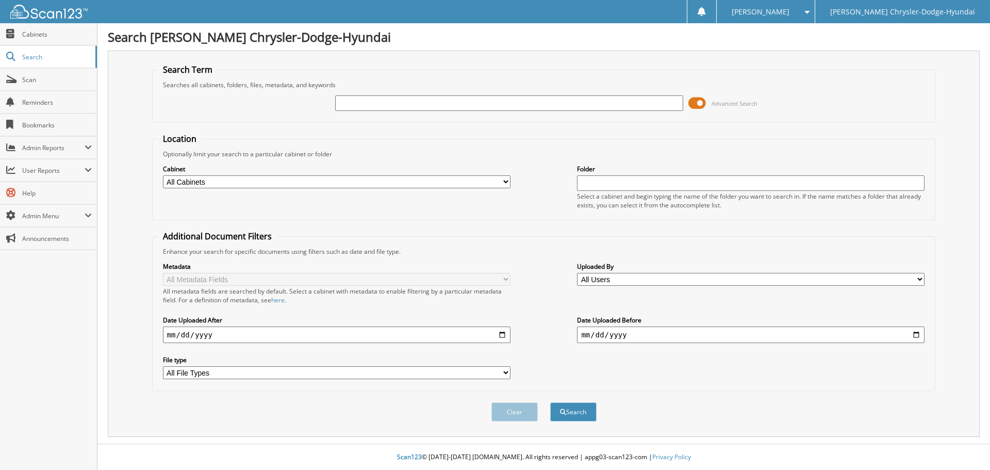 Image resolution: width=990 pixels, height=470 pixels. I want to click on span: Admin Reports, so click(53, 147).